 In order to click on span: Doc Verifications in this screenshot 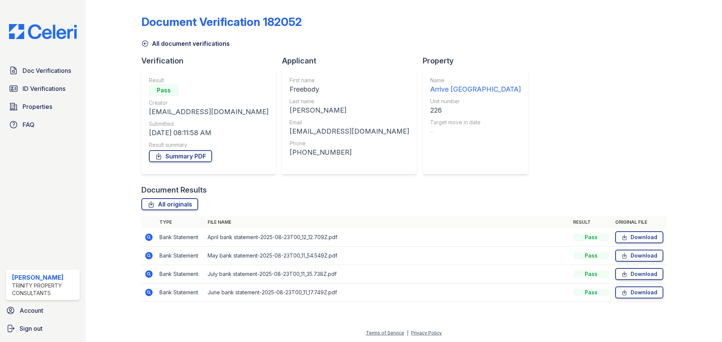, I will do `click(47, 71)`.